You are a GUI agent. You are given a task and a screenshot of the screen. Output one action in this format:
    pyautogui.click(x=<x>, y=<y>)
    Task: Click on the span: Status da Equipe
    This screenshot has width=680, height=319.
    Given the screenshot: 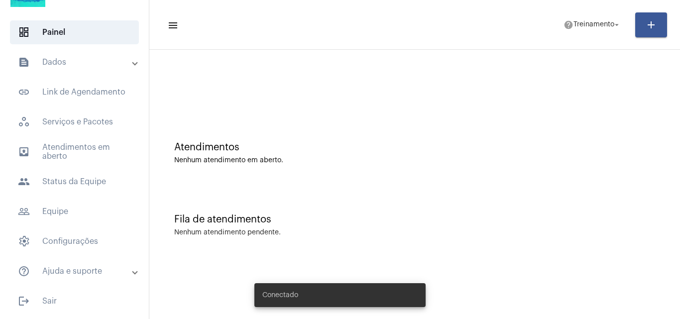 What is the action you would take?
    pyautogui.click(x=74, y=182)
    